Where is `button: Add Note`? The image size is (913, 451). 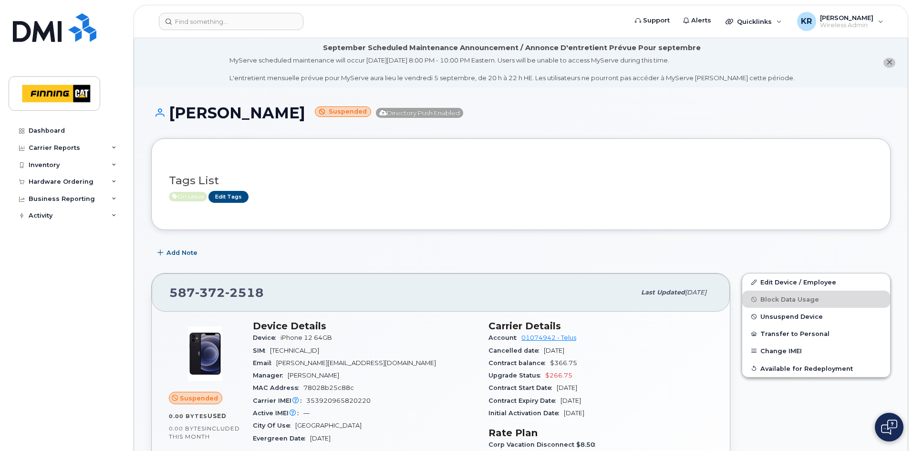 button: Add Note is located at coordinates (178, 253).